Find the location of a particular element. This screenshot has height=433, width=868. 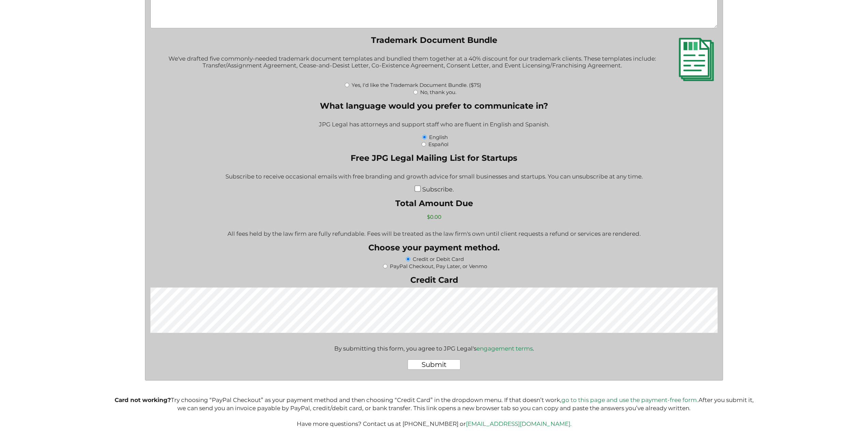

label: Yes, I'd like the Trademark Document Bundle. ($75) is located at coordinates (416, 85).